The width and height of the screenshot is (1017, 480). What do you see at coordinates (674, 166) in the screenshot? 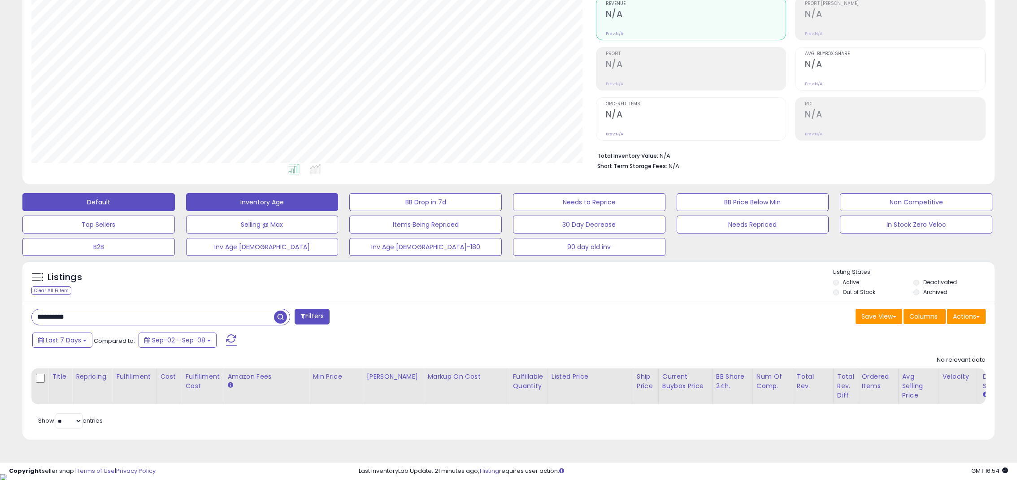
I see `span: N/A` at bounding box center [674, 166].